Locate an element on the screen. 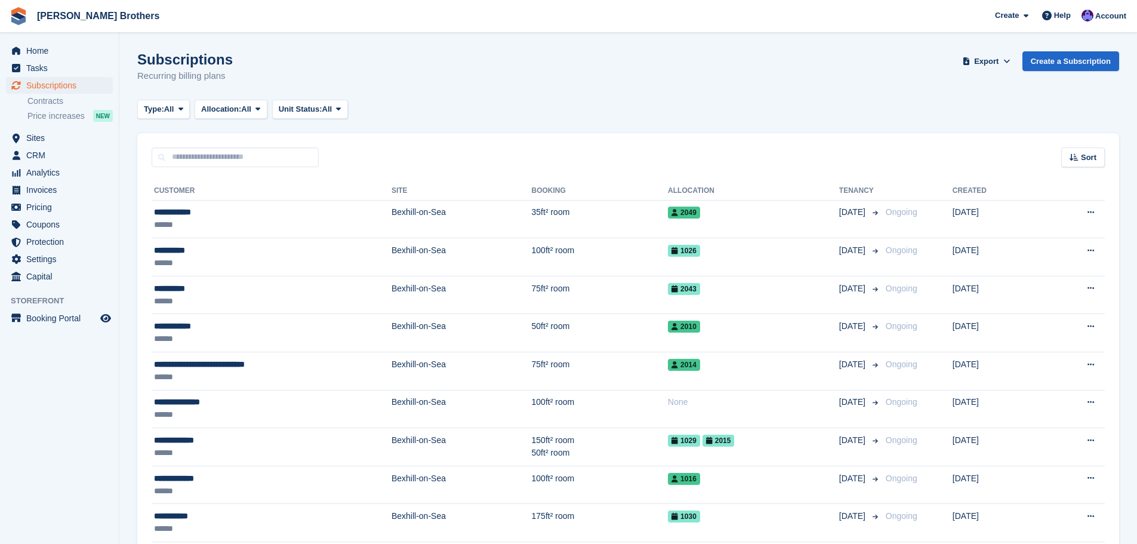  td: 50ft² room is located at coordinates (600, 333).